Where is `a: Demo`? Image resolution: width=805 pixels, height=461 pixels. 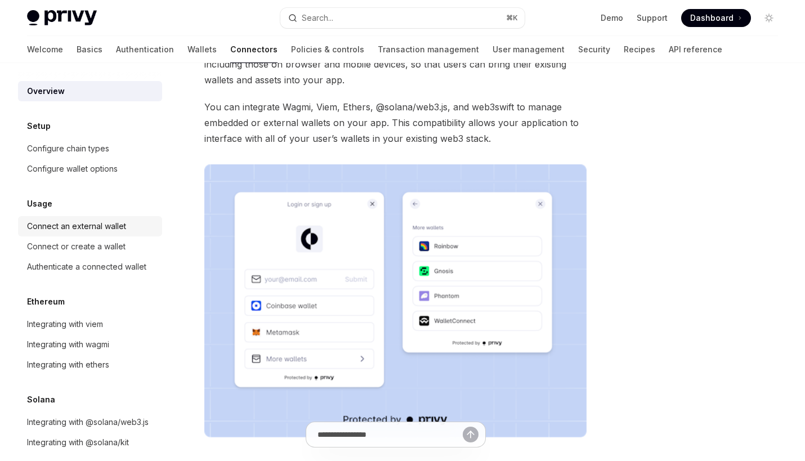 a: Demo is located at coordinates (612, 18).